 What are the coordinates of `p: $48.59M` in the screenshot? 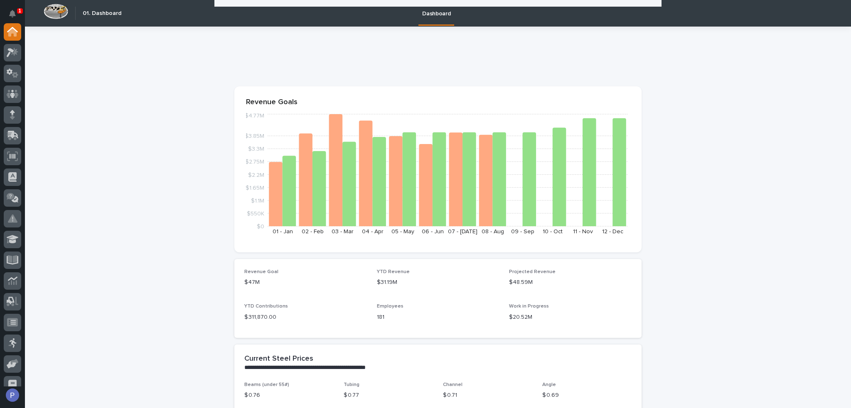 It's located at (570, 283).